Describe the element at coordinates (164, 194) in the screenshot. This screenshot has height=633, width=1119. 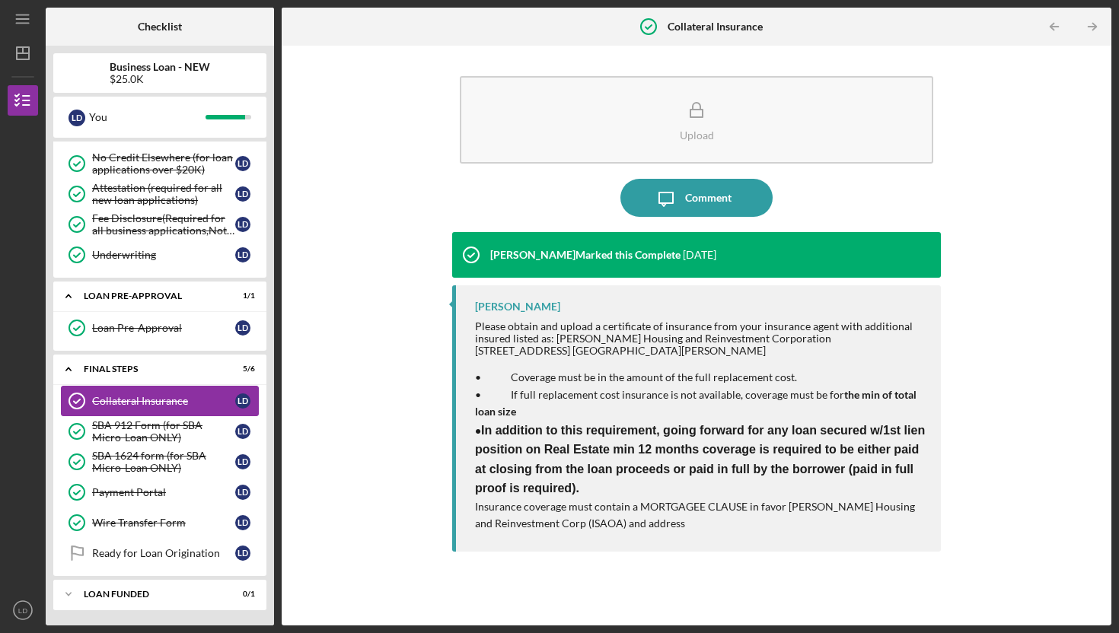
I see `div: Attestation (required for all new loan applications)` at that location.